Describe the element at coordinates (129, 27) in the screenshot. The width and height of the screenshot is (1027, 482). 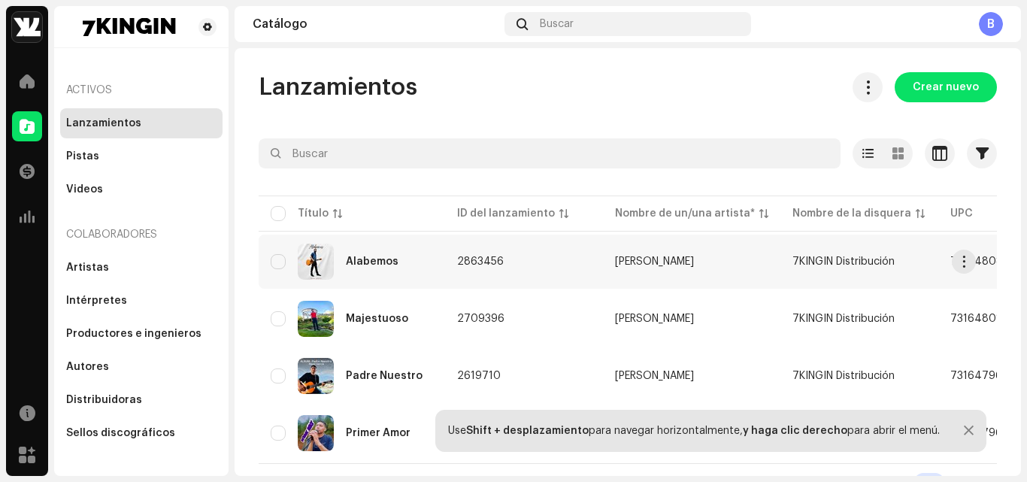
I see `img: e986b6bb-78a0-43c1-b292-a9e0d41ae466` at that location.